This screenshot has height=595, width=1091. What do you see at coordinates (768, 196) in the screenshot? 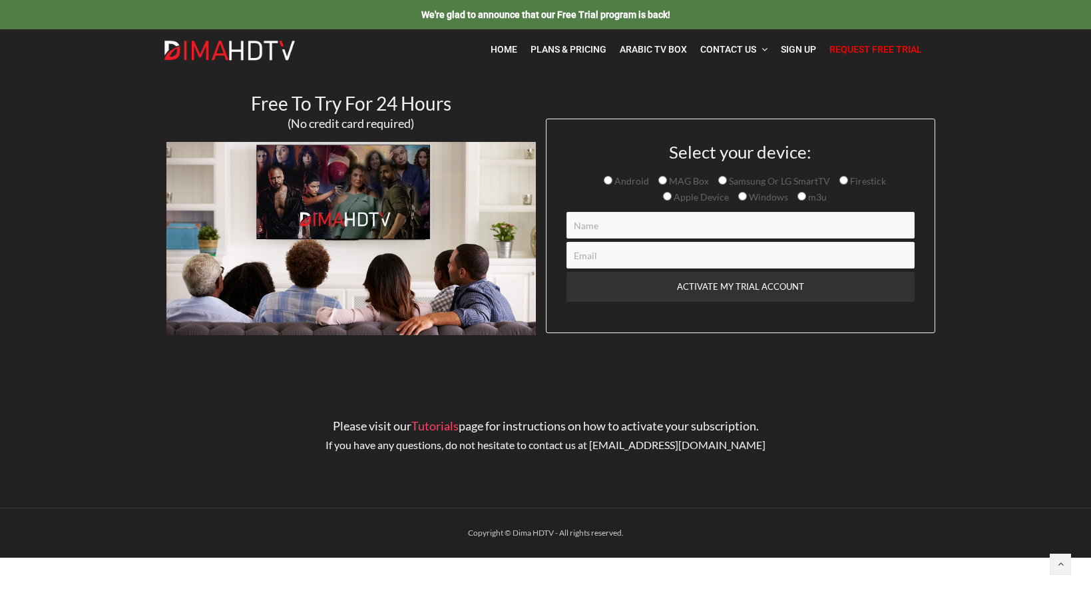
I see `span: Windows` at bounding box center [768, 196].